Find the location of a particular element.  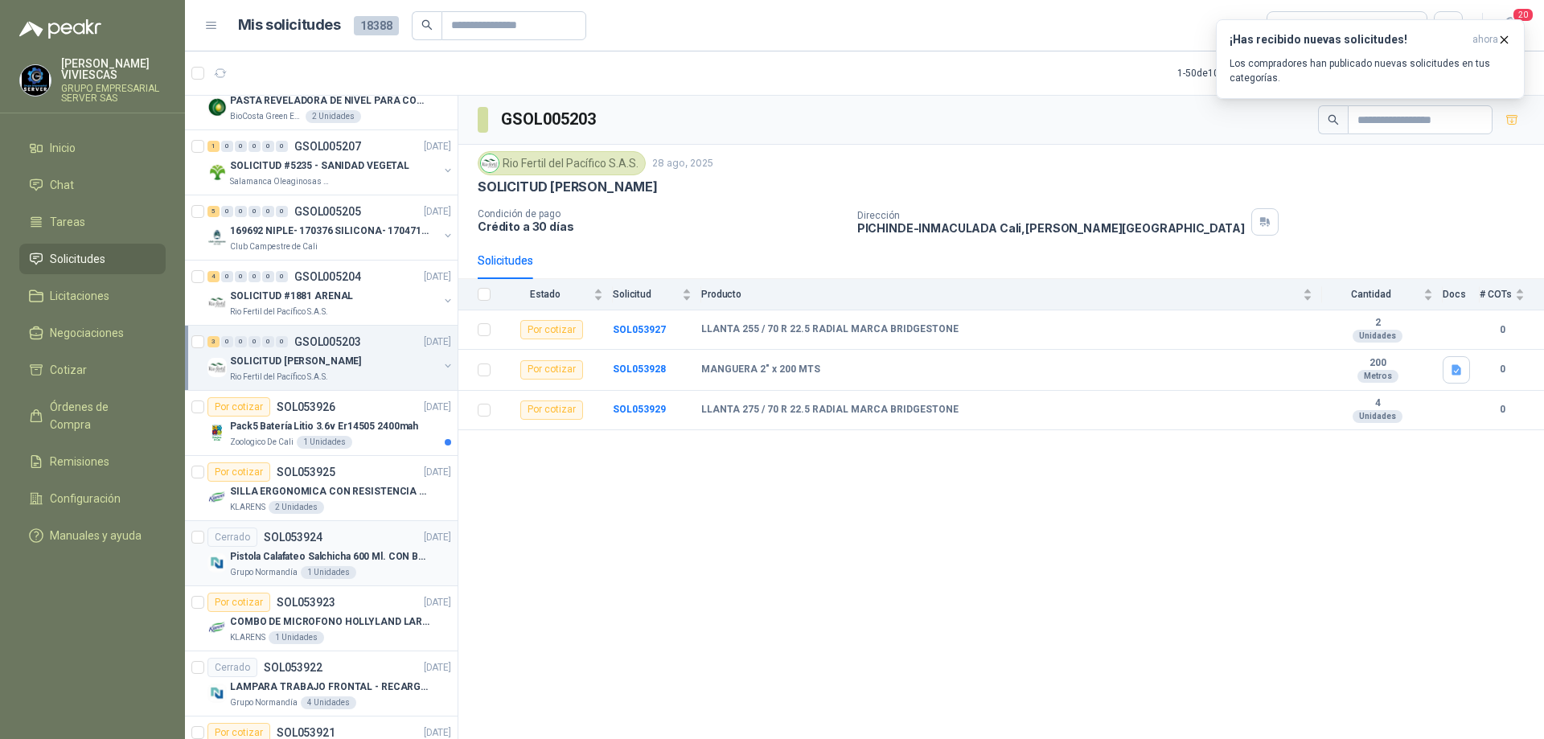

p: GRUPO EMPRESARIAL SERVER SAS is located at coordinates (113, 93).